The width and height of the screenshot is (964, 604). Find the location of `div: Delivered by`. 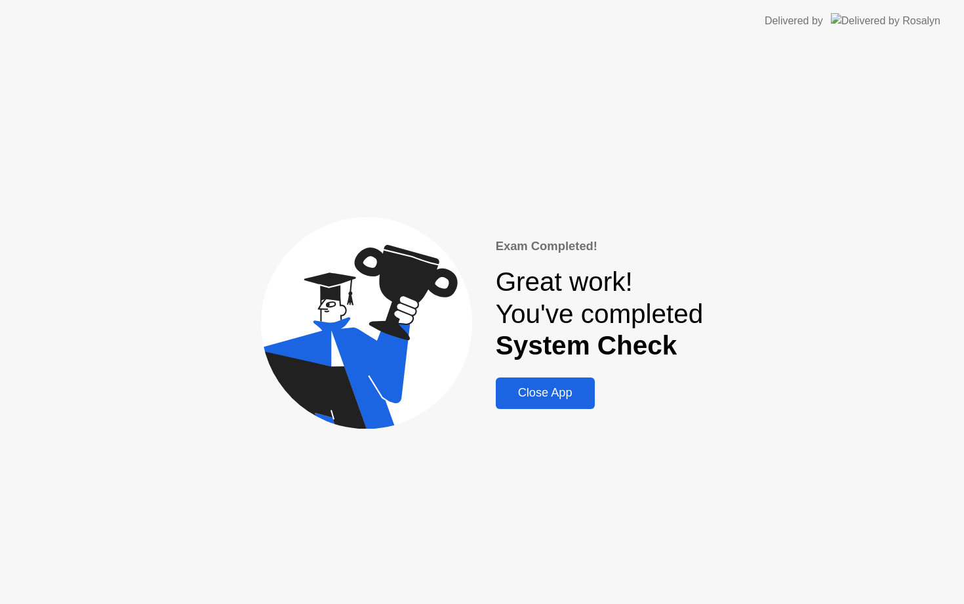

div: Delivered by is located at coordinates (794, 21).